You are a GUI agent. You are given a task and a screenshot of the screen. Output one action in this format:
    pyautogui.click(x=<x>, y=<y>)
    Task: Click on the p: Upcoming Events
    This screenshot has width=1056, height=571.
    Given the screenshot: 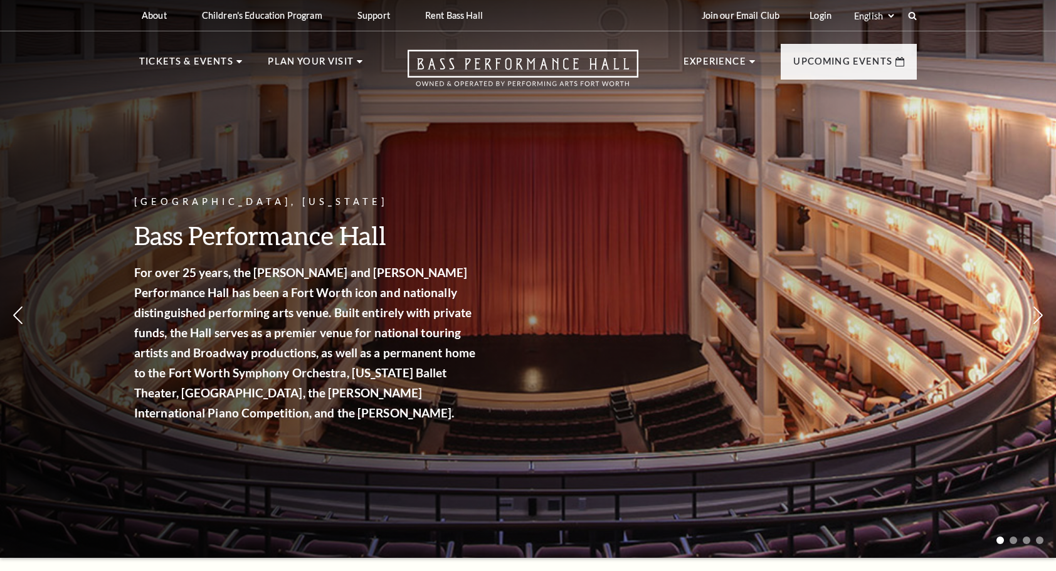 What is the action you would take?
    pyautogui.click(x=843, y=65)
    